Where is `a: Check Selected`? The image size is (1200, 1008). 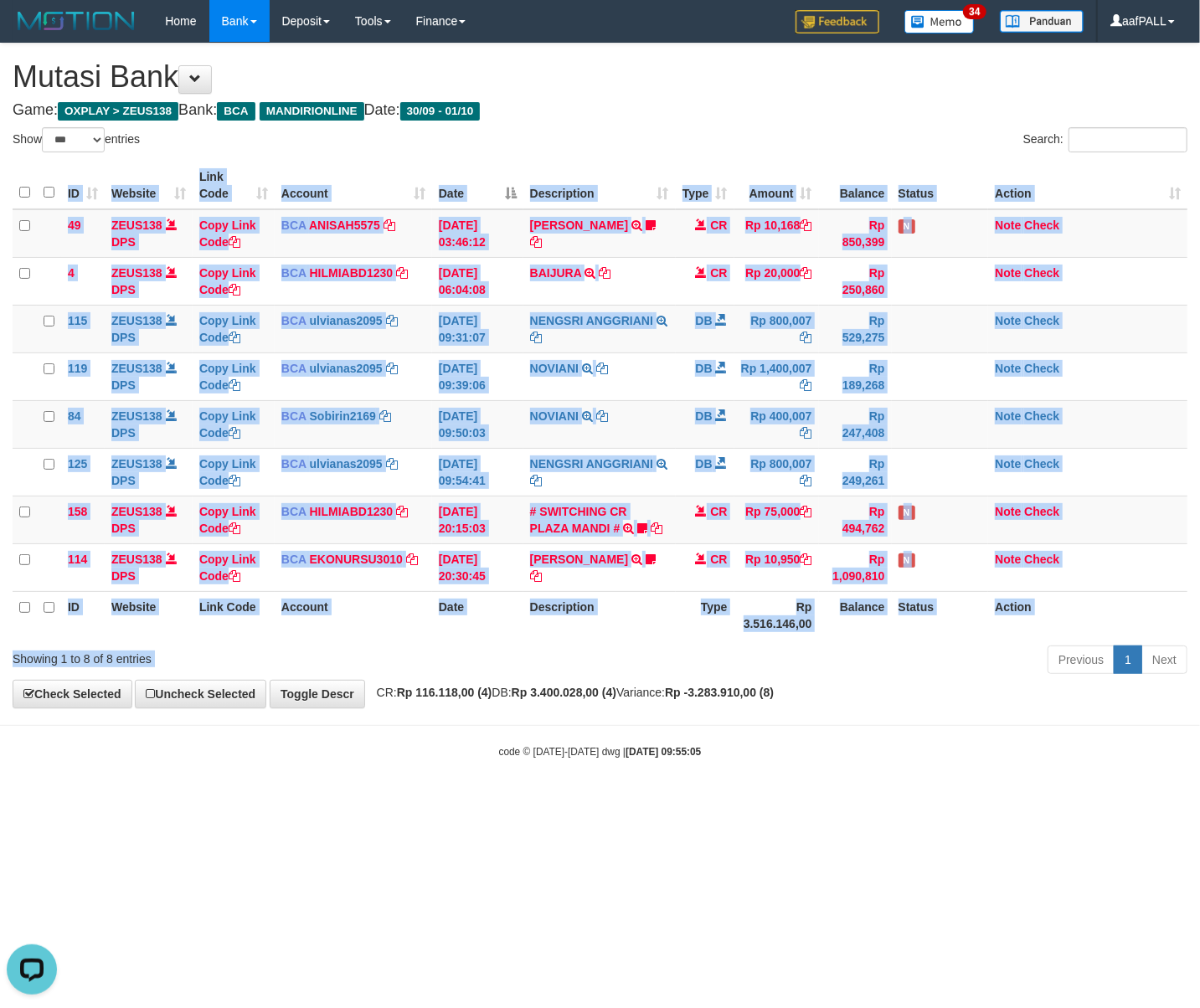 a: Check Selected is located at coordinates (72, 694).